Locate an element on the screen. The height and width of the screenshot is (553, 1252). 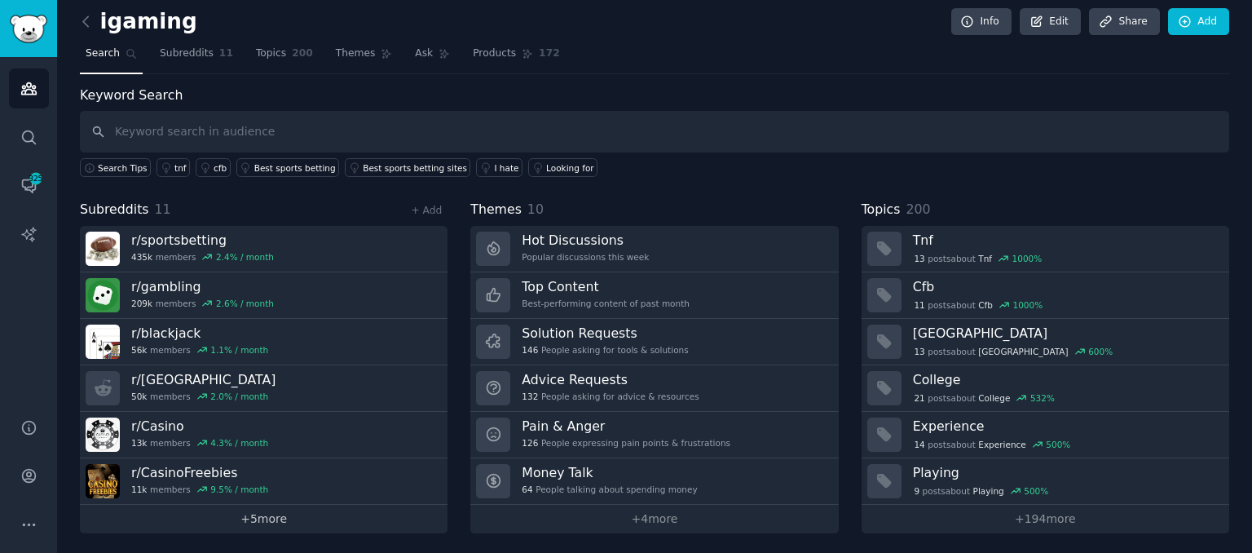
a: Subreddits11 is located at coordinates (196, 57).